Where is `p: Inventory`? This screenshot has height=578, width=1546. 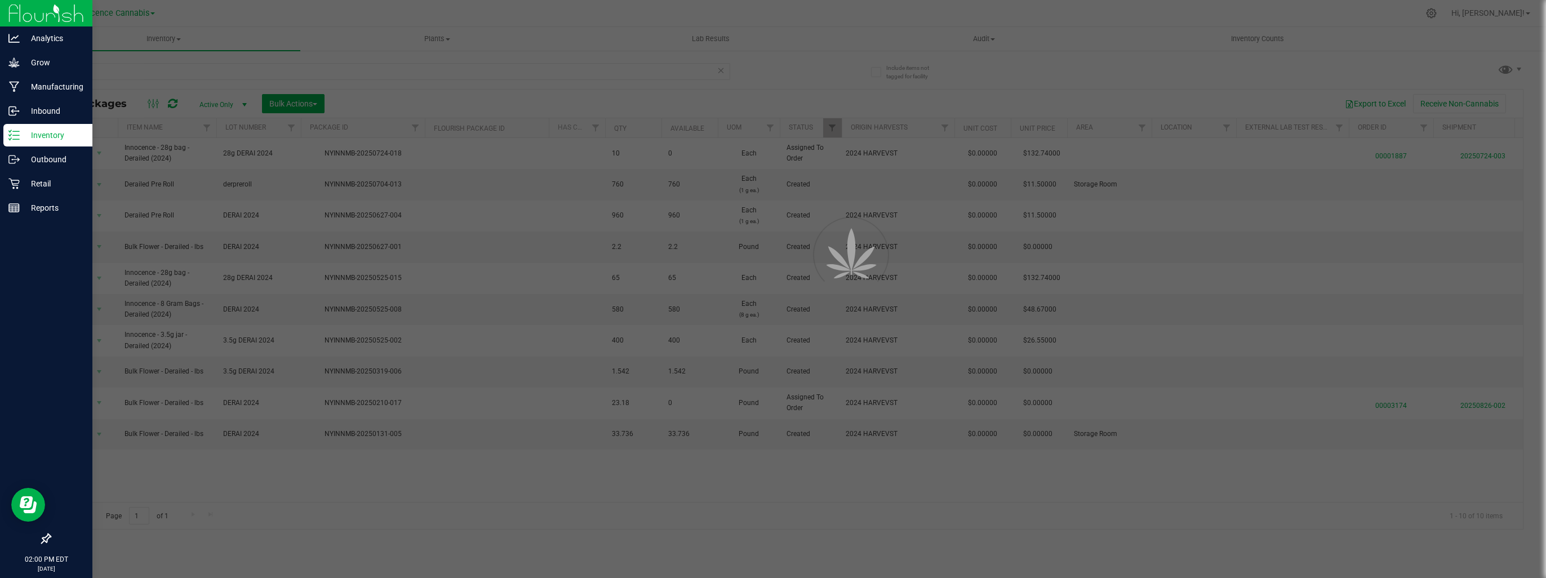 p: Inventory is located at coordinates (54, 135).